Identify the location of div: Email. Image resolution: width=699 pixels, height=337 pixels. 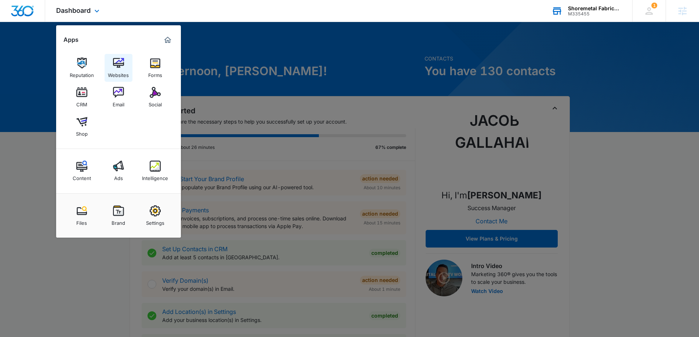
(119, 103).